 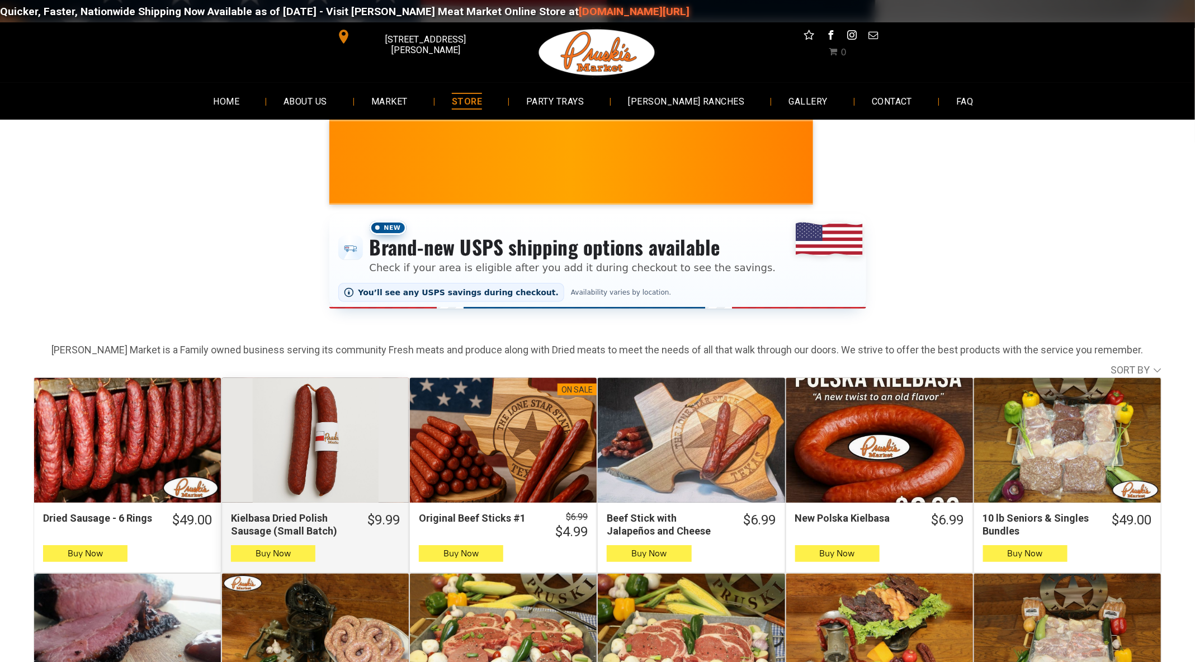 I want to click on span: You’ll see any USPS savings during checkout., so click(x=459, y=293).